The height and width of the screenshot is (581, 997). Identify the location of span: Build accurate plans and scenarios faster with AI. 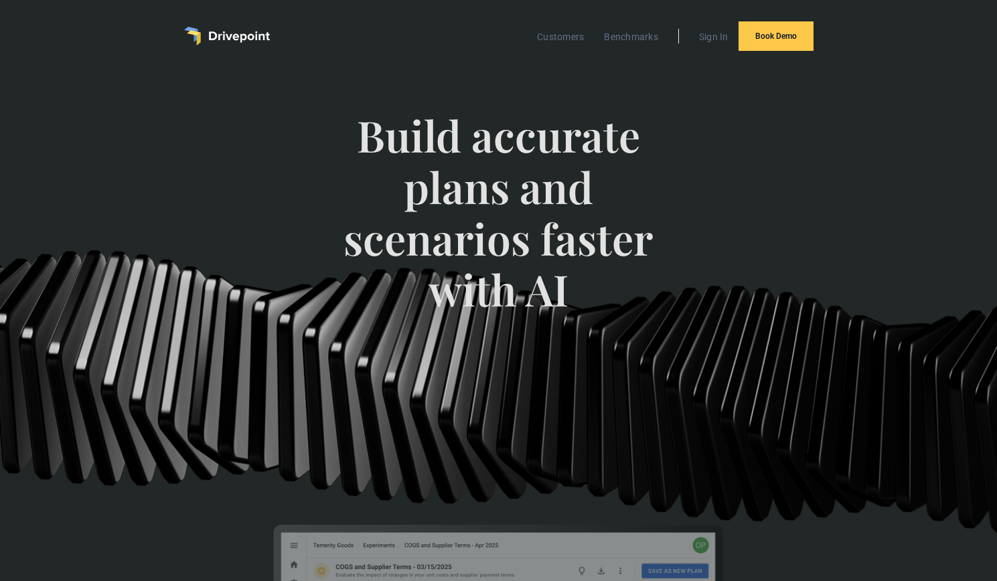
(498, 226).